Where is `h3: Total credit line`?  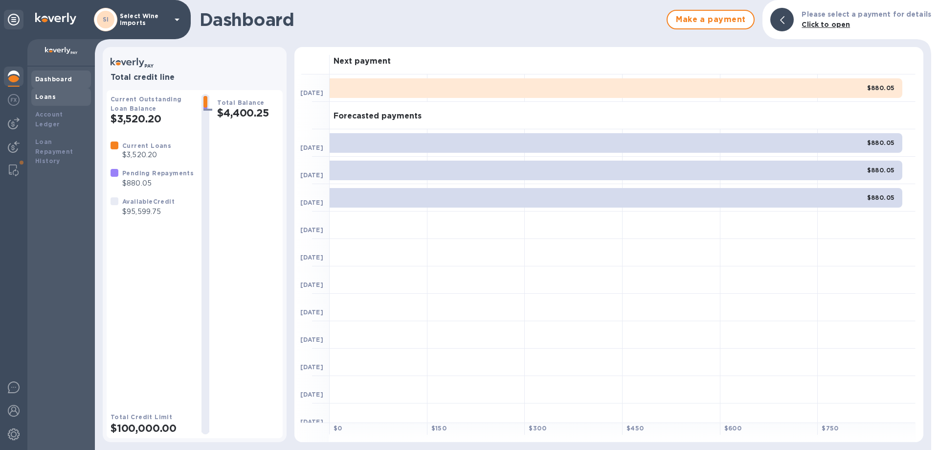 h3: Total credit line is located at coordinates (195, 77).